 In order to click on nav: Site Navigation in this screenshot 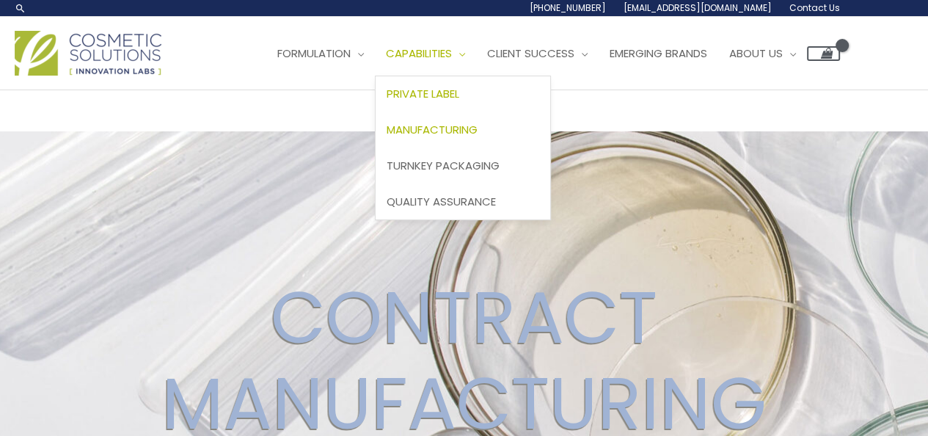, I will do `click(547, 54)`.